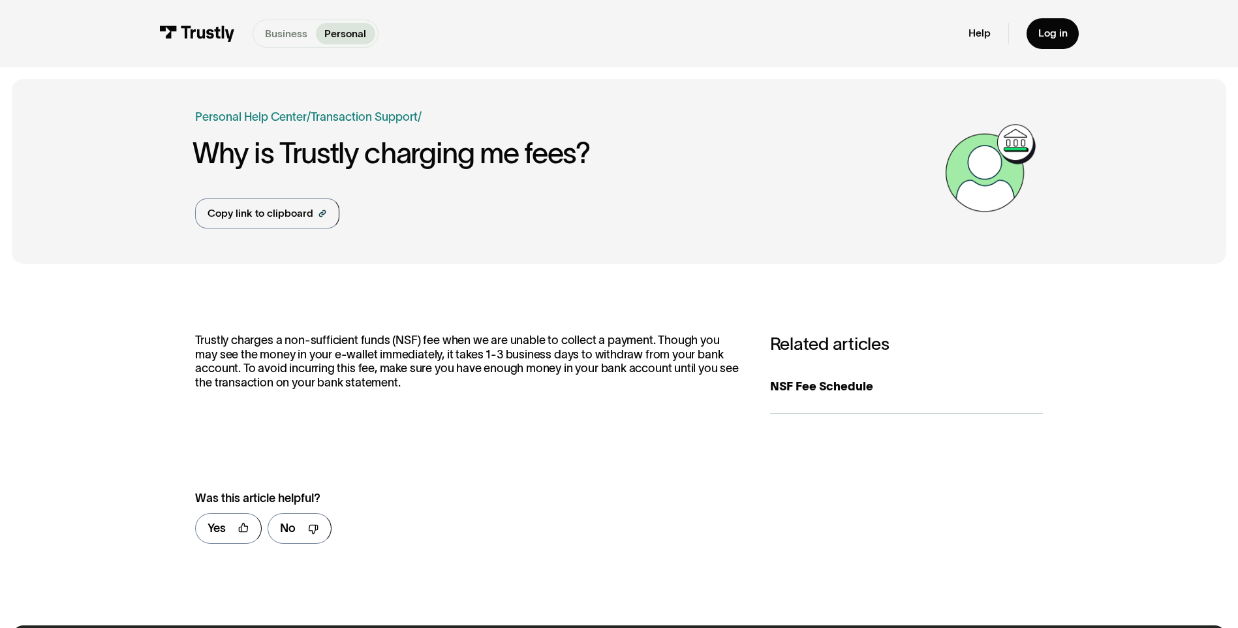 This screenshot has width=1238, height=628. I want to click on a: Help, so click(980, 33).